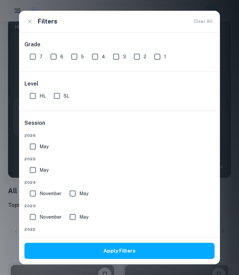  Describe the element at coordinates (165, 57) in the screenshot. I see `span: 1` at that location.